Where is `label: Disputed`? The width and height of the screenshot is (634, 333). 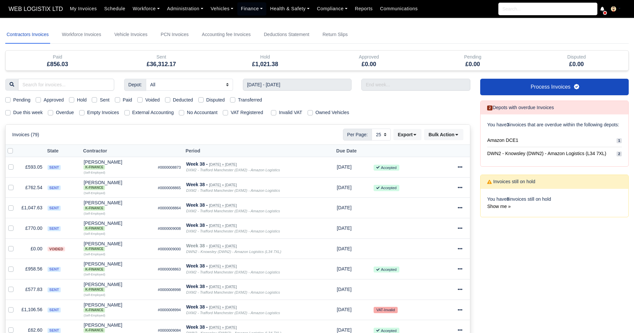
label: Disputed is located at coordinates (216, 100).